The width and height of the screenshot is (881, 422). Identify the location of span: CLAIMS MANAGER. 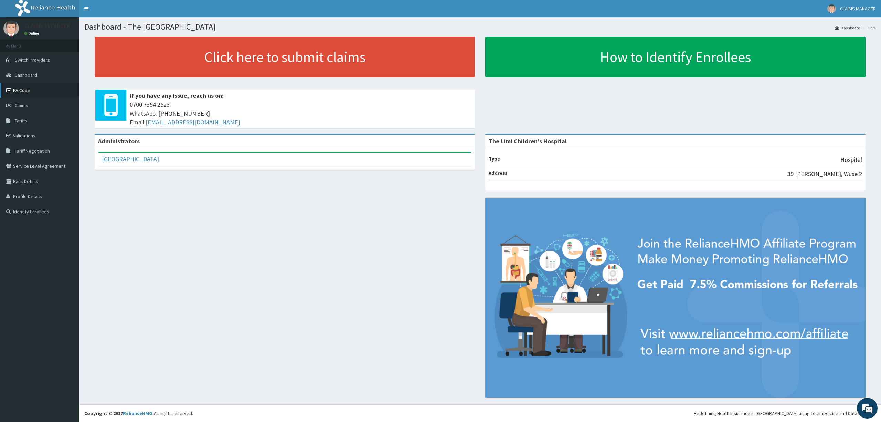
(858, 9).